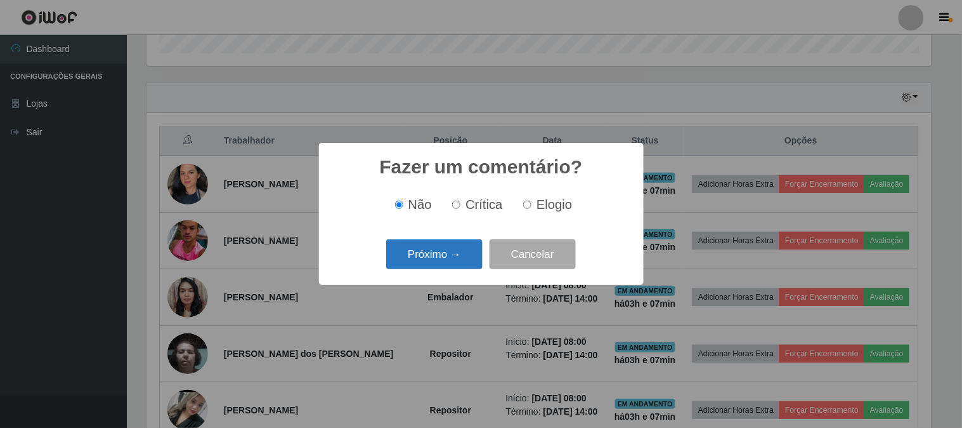  I want to click on span: Elogio, so click(555, 204).